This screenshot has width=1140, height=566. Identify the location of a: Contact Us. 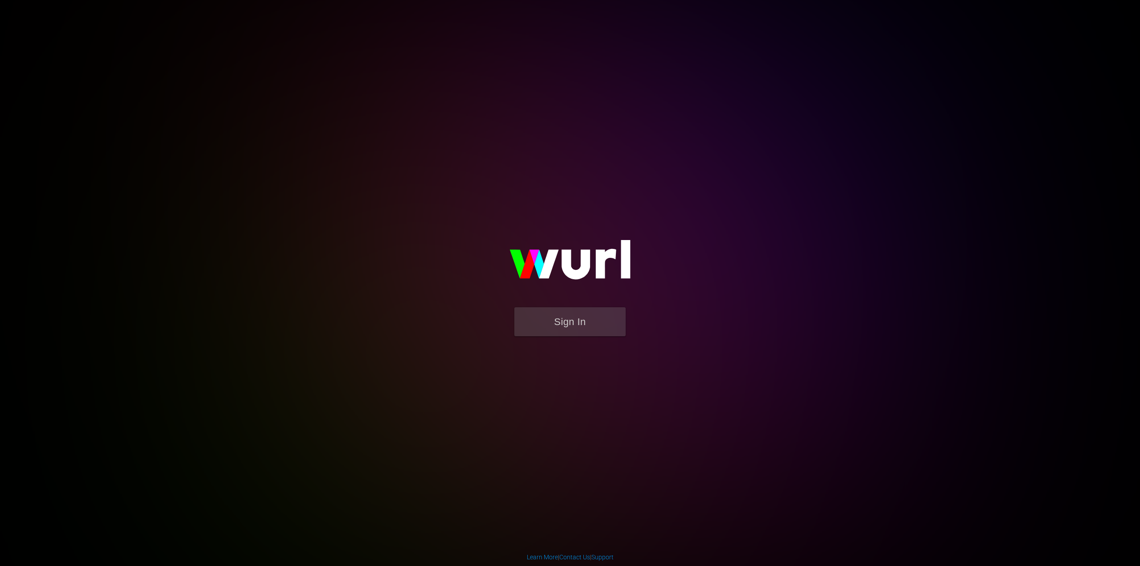
(574, 557).